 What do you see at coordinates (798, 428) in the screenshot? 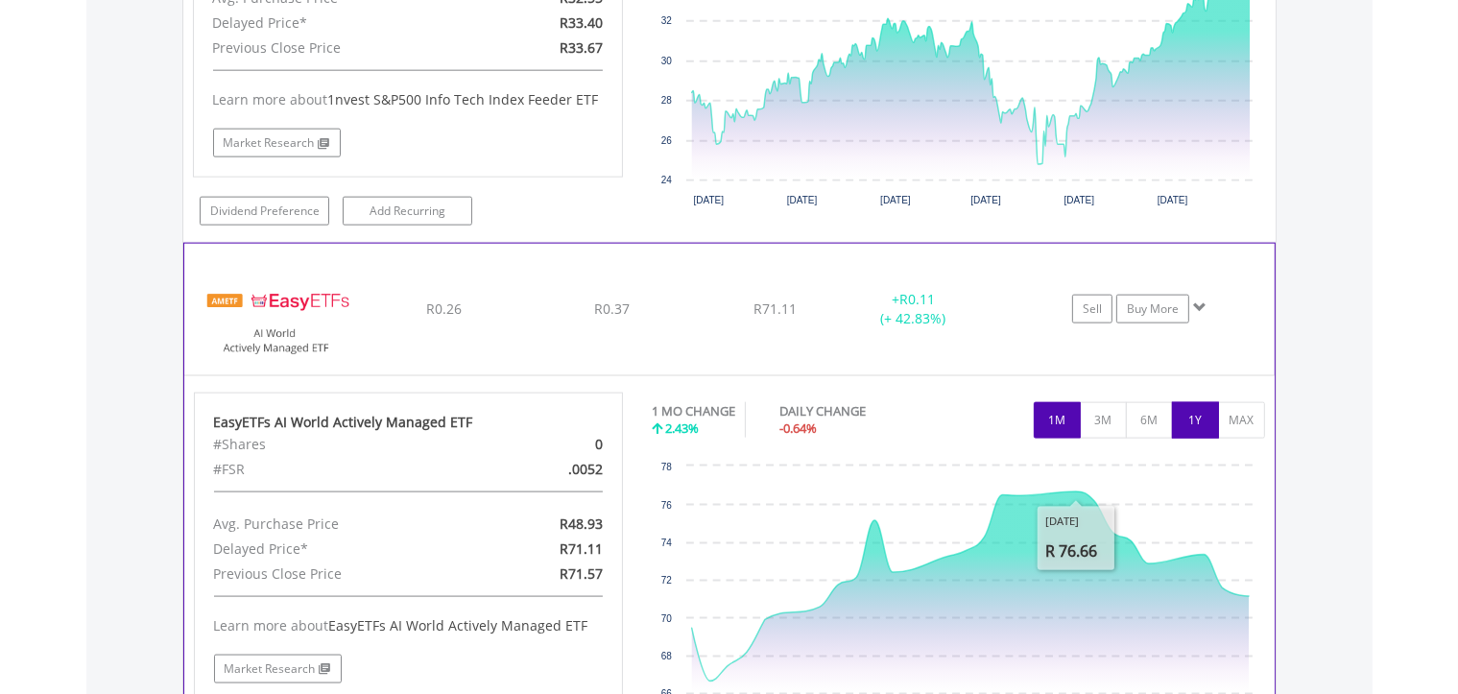
I see `span: -0.64%` at bounding box center [798, 428].